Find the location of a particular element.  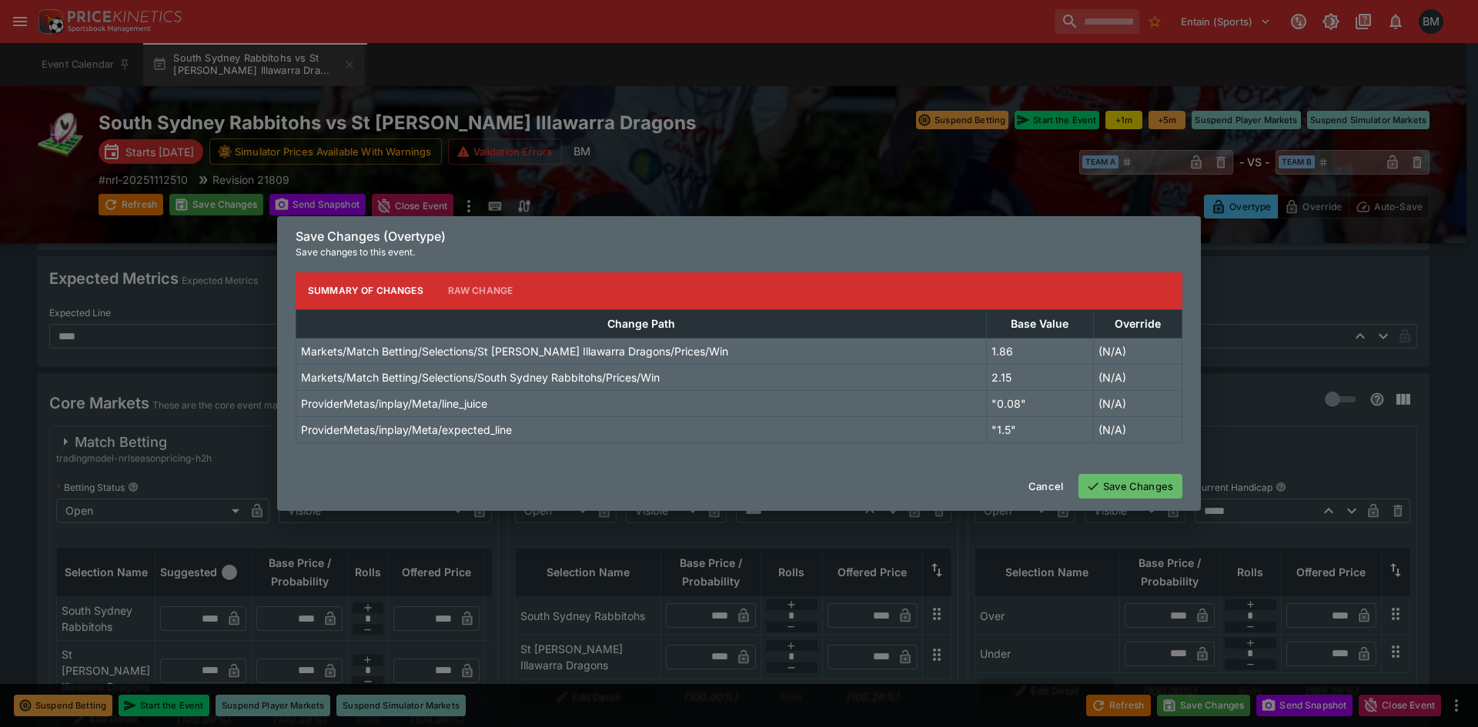

th: Base Value is located at coordinates (1039, 323).